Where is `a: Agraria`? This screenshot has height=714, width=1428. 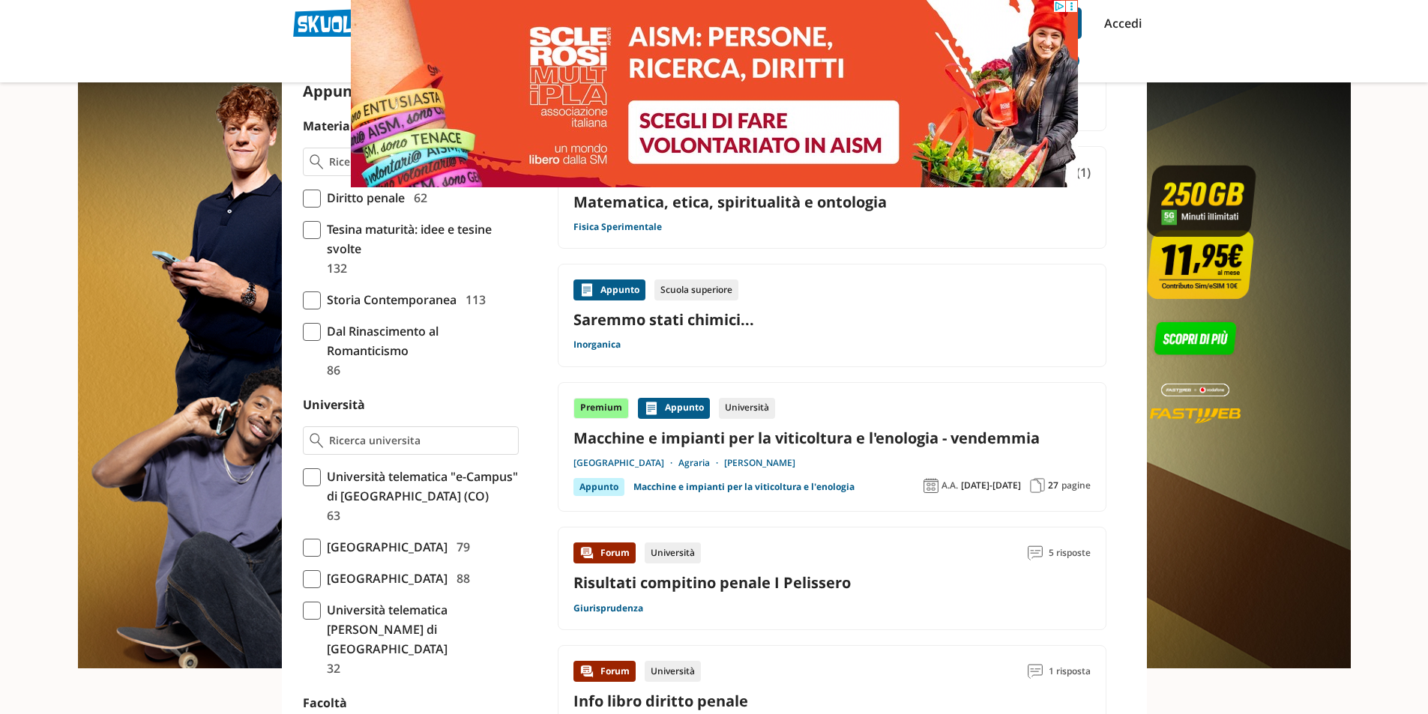
a: Agraria is located at coordinates (701, 463).